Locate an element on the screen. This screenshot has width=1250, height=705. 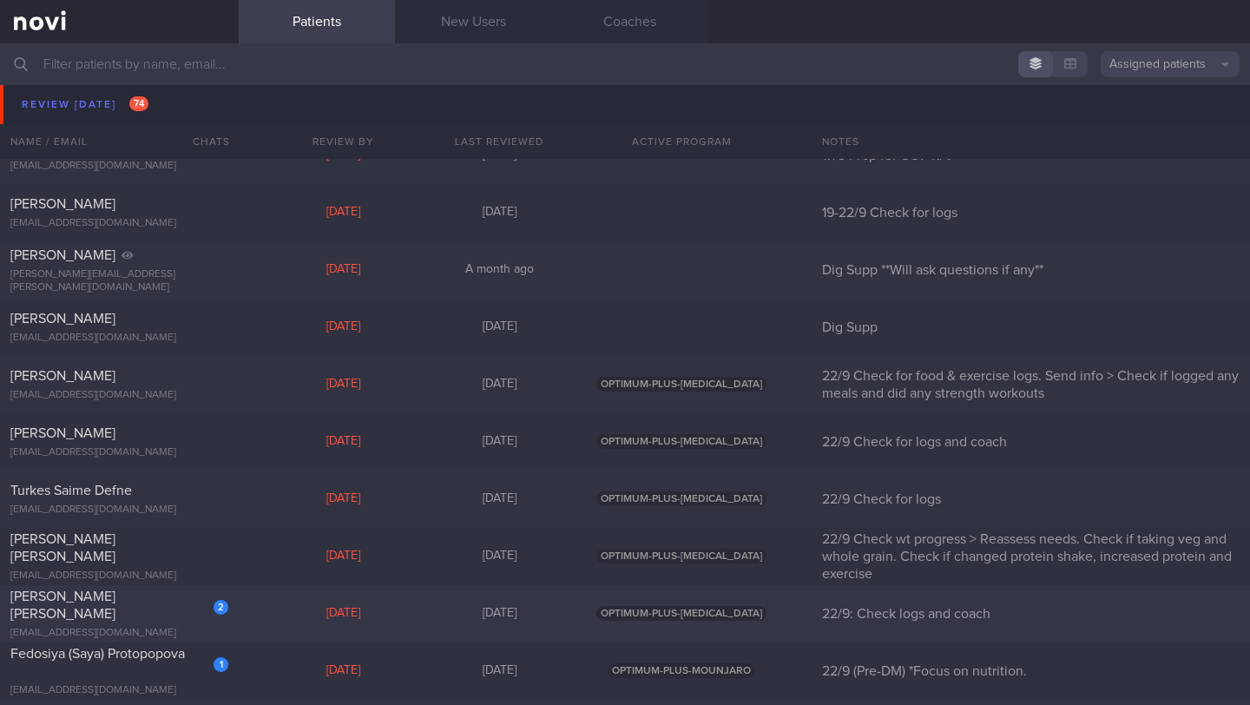
div: 22/9 Check wt progress > Reassess needs. Check if taking veg and whole grain. Check if changed pr... is located at coordinates (1031, 557).